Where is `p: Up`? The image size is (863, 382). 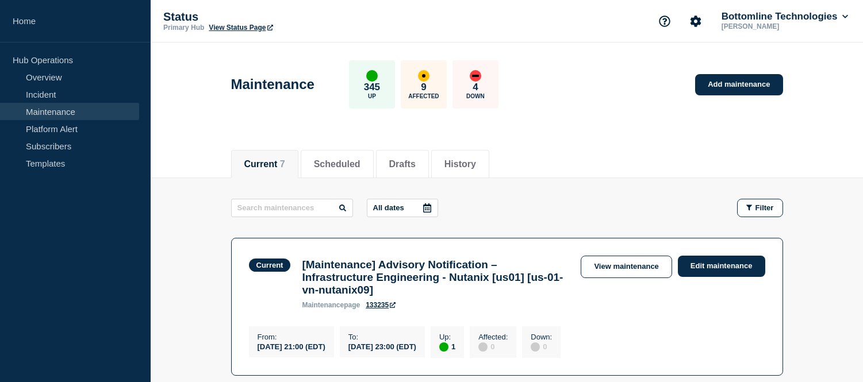
p: Up is located at coordinates (372, 96).